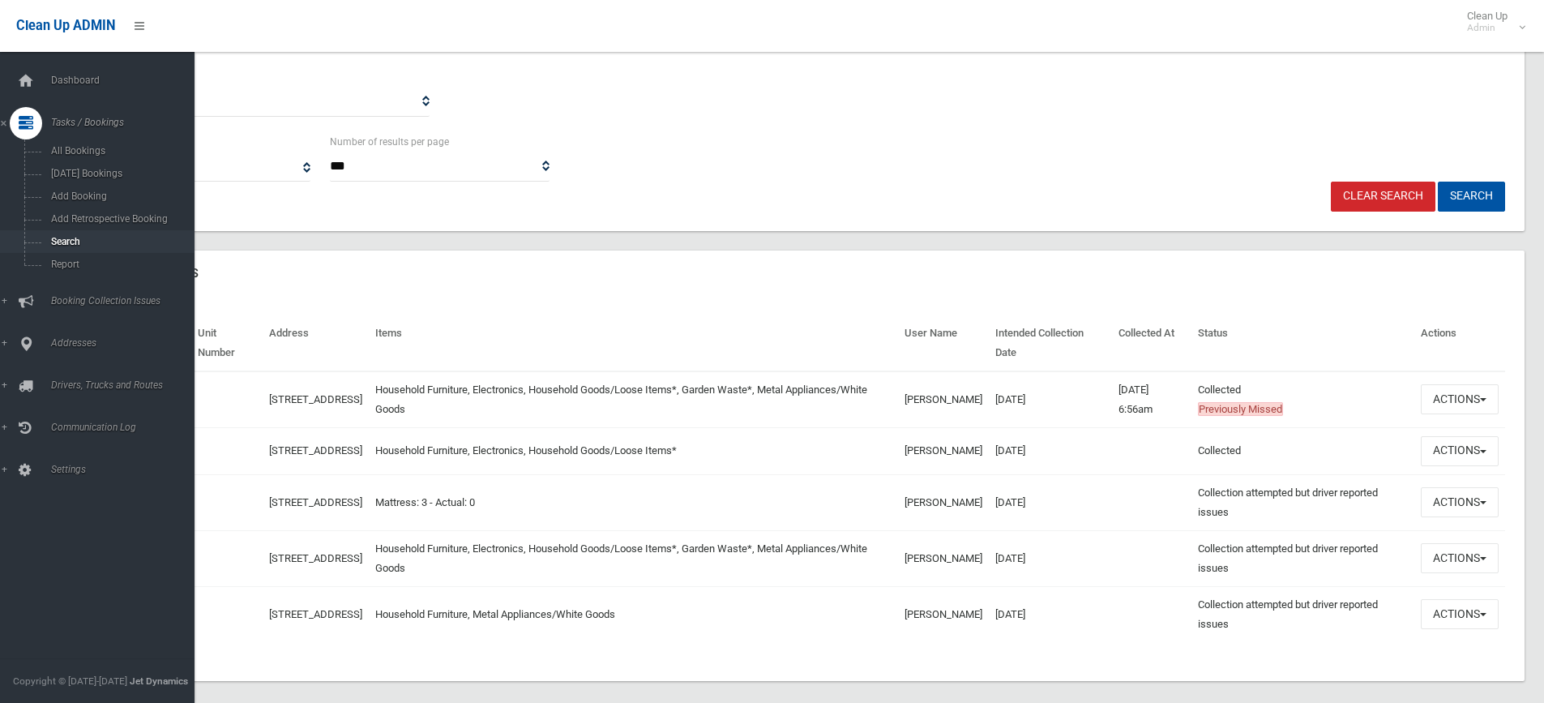  I want to click on span: Booking Collection Issues, so click(126, 301).